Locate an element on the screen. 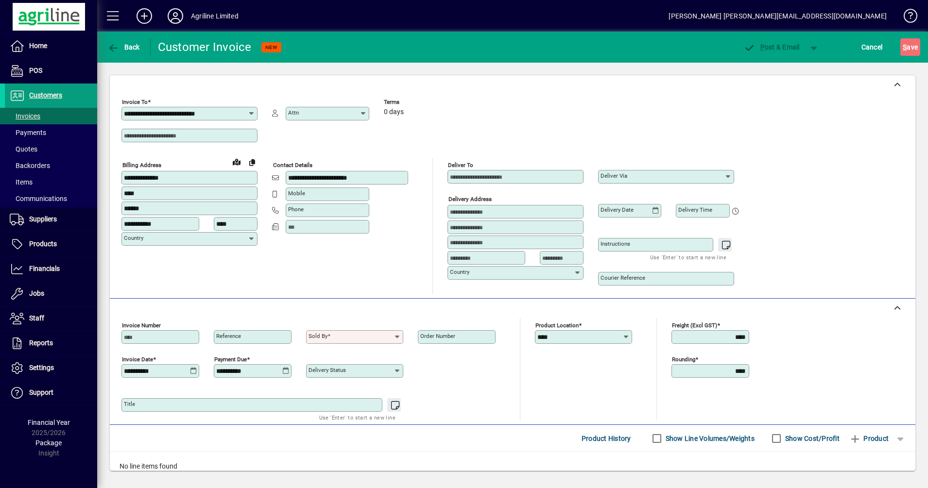  span: Terms is located at coordinates (413, 102).